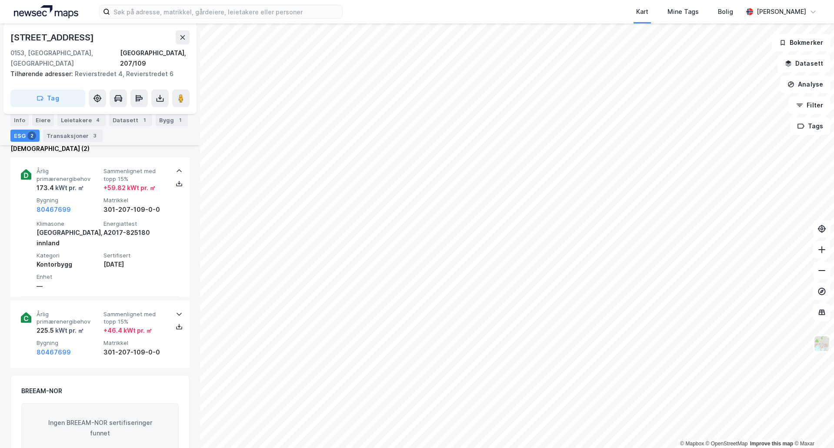  Describe the element at coordinates (95, 136) in the screenshot. I see `div: 3` at that location.